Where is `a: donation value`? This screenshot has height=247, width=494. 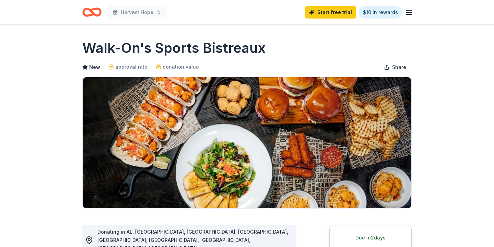
a: donation value is located at coordinates (177, 67).